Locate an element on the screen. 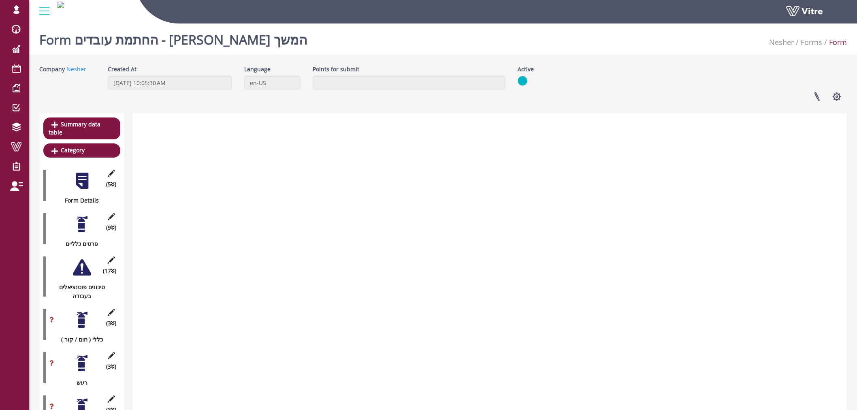 The image size is (857, 410). span: (5 ) is located at coordinates (111, 184).